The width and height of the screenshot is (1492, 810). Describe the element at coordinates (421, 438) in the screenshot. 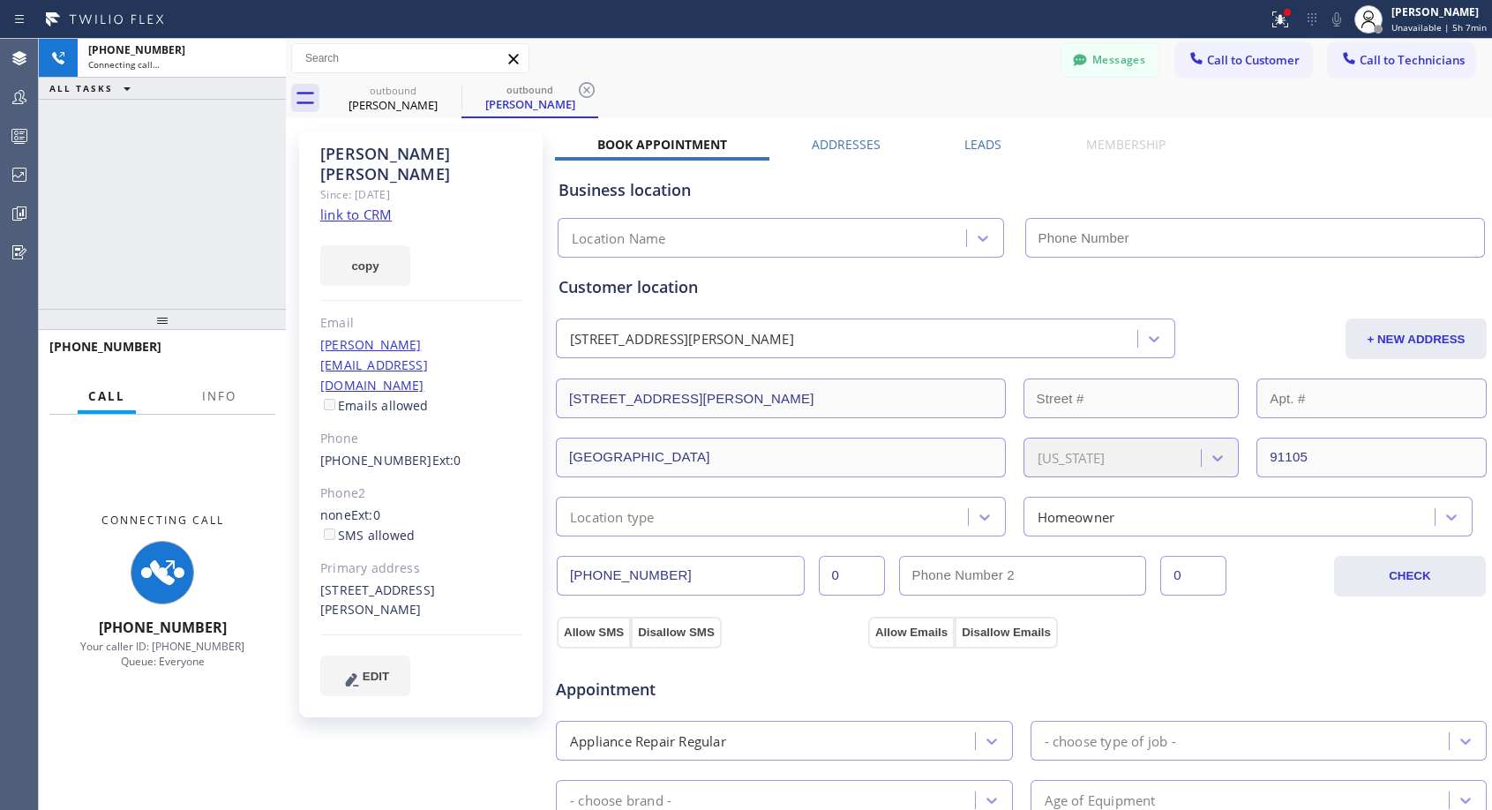

I see `div: Phone` at that location.